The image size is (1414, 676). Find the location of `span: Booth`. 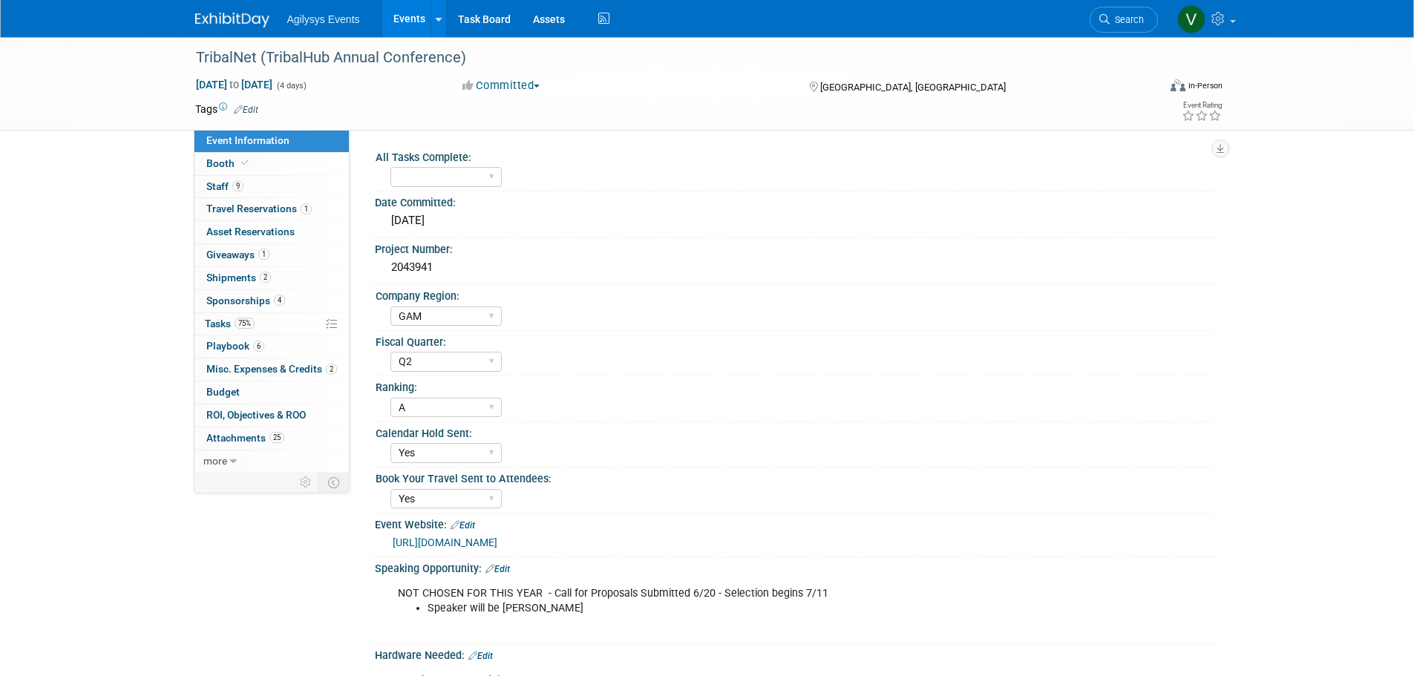

span: Booth is located at coordinates (229, 163).